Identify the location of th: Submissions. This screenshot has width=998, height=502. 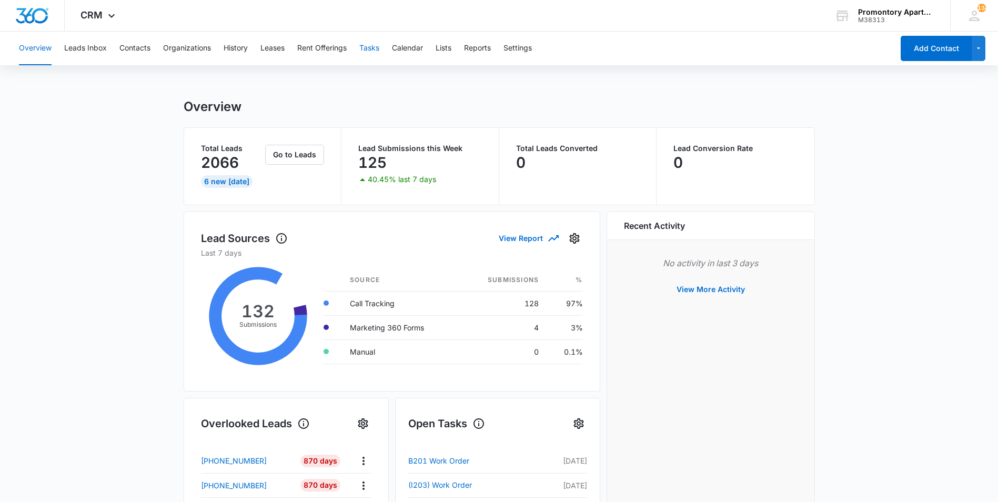
(503, 280).